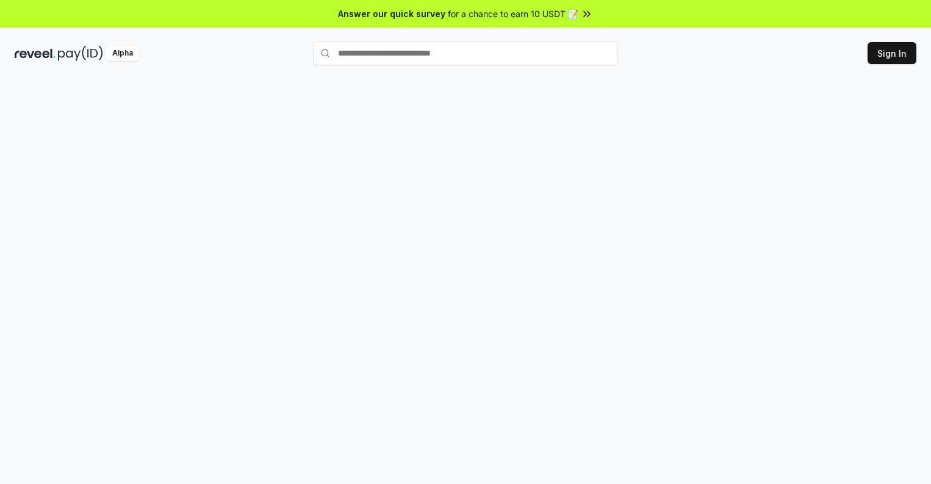 The image size is (931, 484). Describe the element at coordinates (123, 53) in the screenshot. I see `div: Alpha` at that location.